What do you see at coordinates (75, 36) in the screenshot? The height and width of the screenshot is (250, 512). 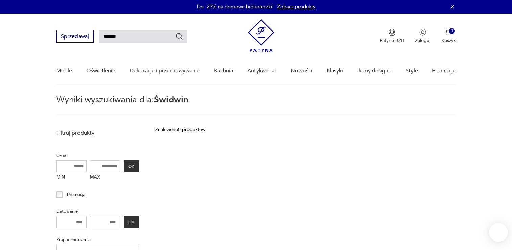 I see `button: Sprzedawaj` at bounding box center [75, 36].